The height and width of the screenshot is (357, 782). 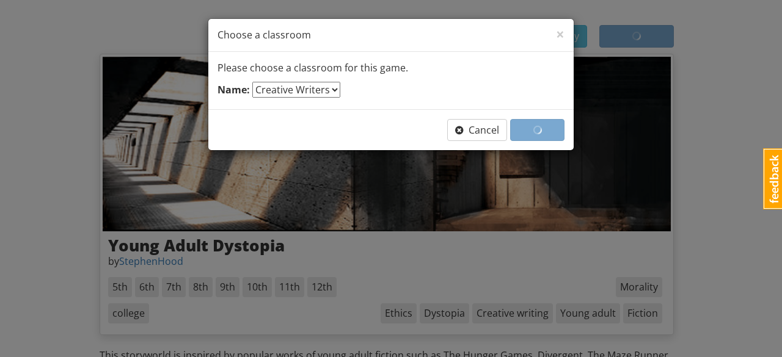 What do you see at coordinates (477, 130) in the screenshot?
I see `span: Cancel` at bounding box center [477, 130].